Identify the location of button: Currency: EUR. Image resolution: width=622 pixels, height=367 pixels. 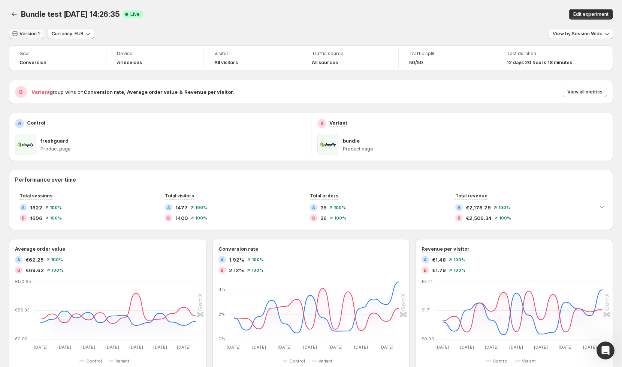
(70, 34).